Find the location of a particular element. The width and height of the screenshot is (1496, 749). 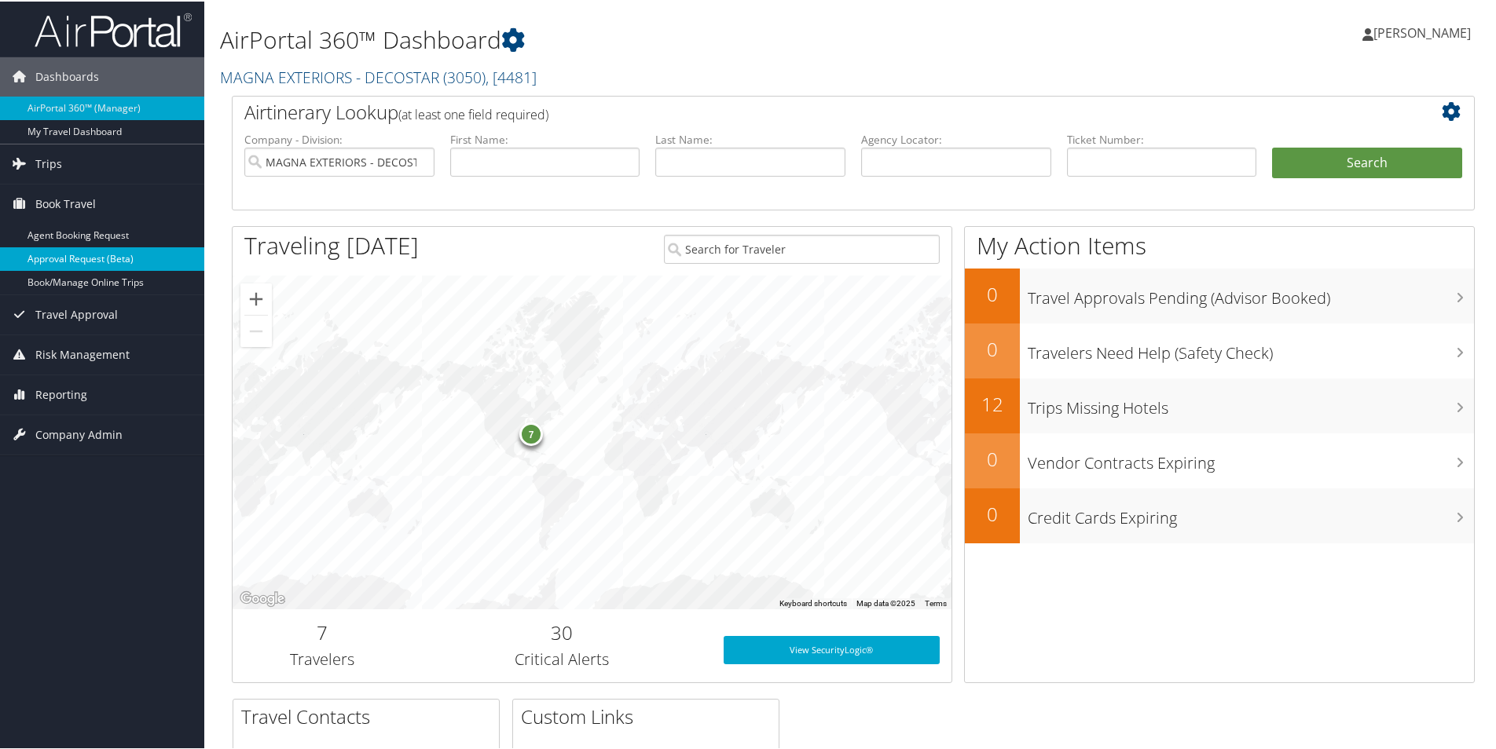

h2: Custom Links is located at coordinates (650, 716).